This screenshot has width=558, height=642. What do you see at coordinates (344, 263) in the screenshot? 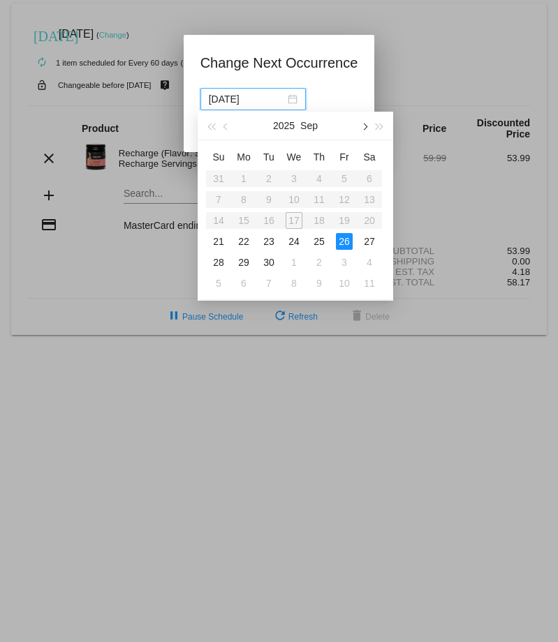
I see `td: 10/3/2025` at bounding box center [344, 263].